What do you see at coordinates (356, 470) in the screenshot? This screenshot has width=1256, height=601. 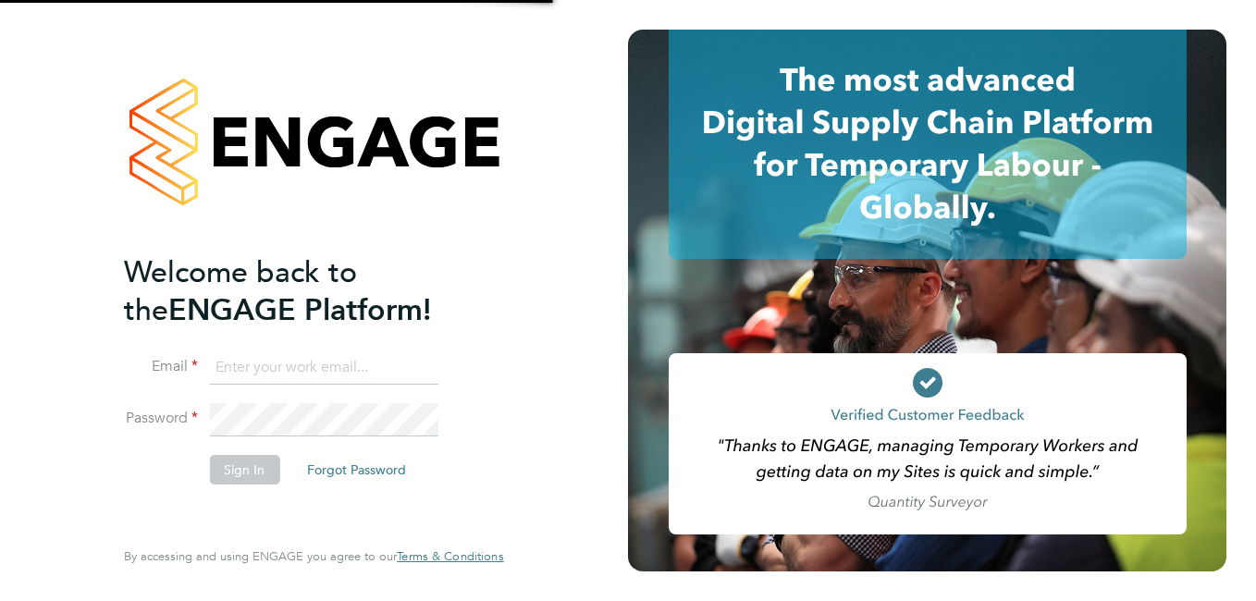 I see `button: Forgot Password` at bounding box center [356, 470].